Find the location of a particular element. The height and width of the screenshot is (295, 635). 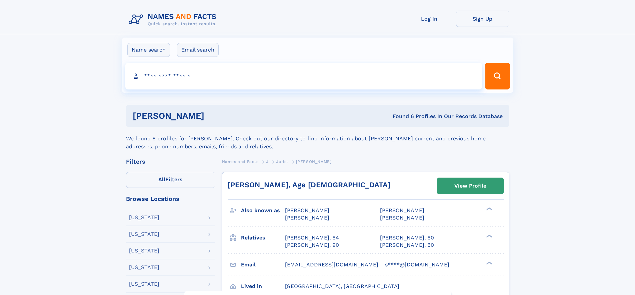

a: Jurist is located at coordinates (282, 162).